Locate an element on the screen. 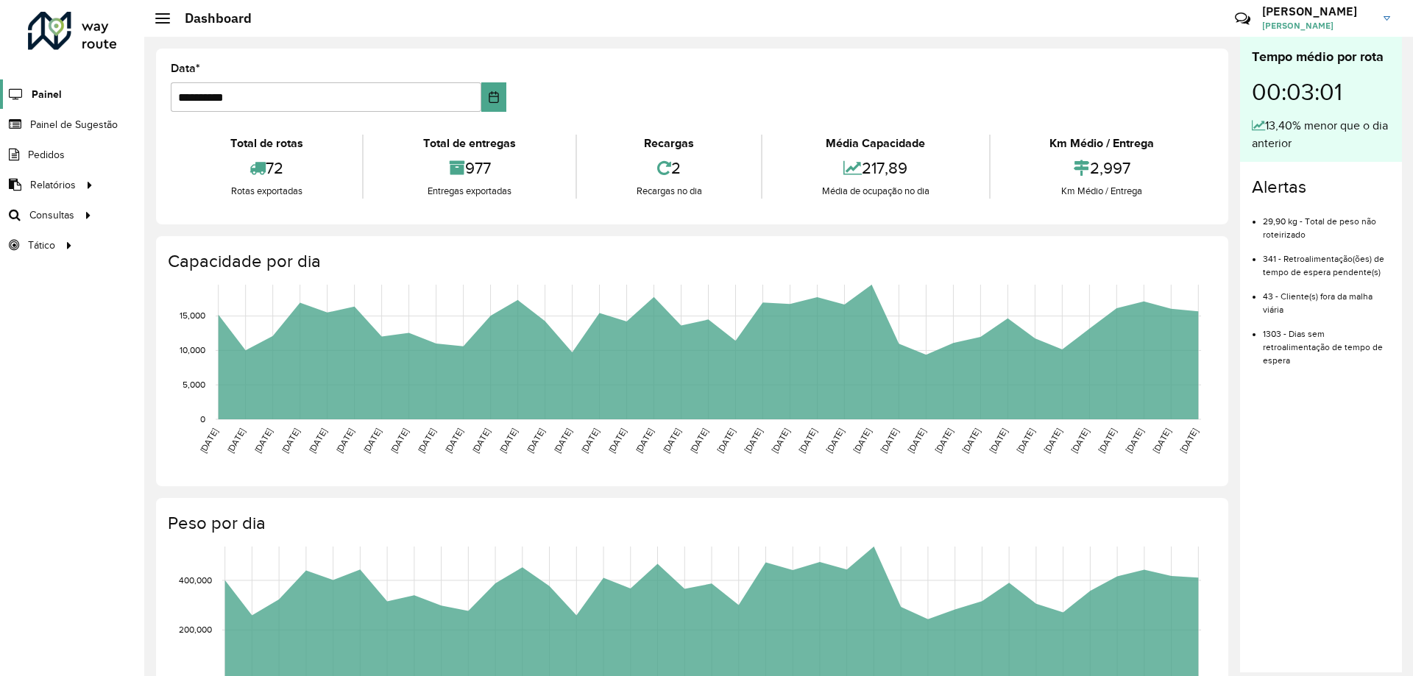  h4: Peso por dia is located at coordinates (690, 523).